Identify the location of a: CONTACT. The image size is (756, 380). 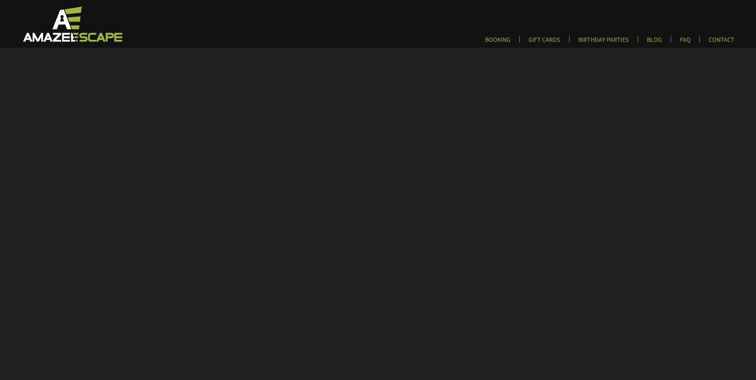
(721, 42).